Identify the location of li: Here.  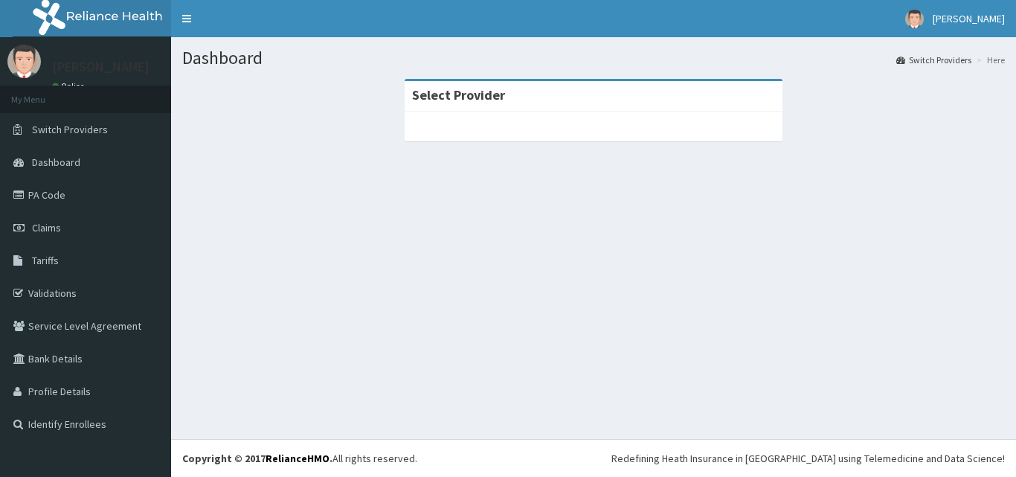
(989, 60).